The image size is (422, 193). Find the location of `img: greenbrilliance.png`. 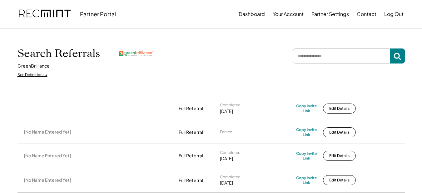

img: greenbrilliance.png is located at coordinates (136, 53).